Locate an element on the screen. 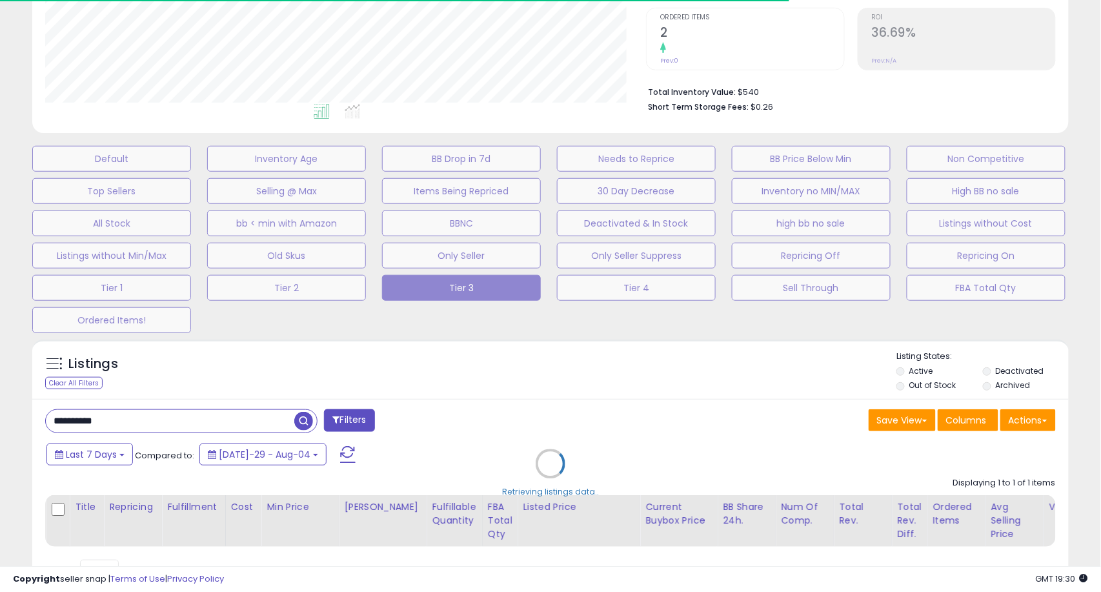  button: high bb no sale is located at coordinates (811, 223).